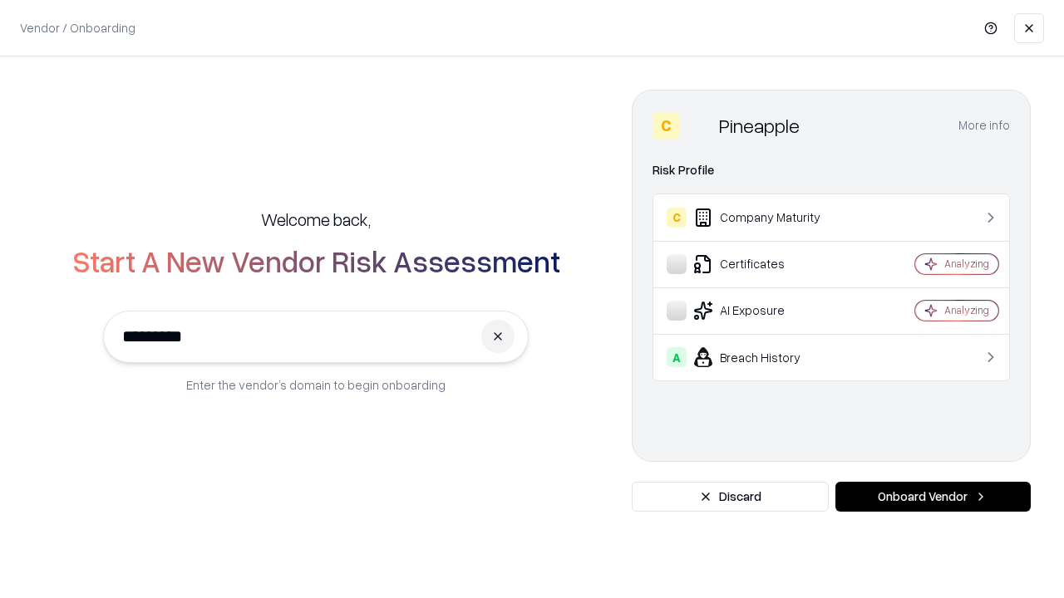  Describe the element at coordinates (765, 218) in the screenshot. I see `div: Company Maturity` at that location.